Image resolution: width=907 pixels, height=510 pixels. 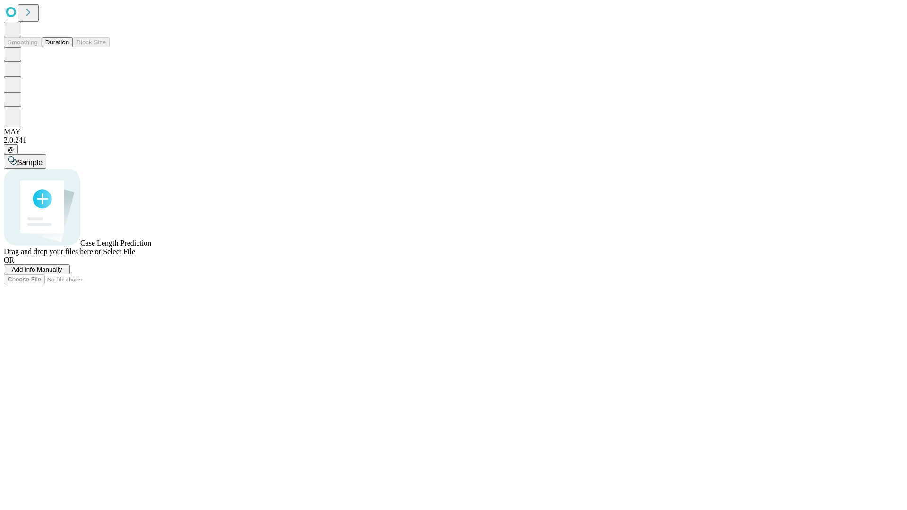 What do you see at coordinates (37, 269) in the screenshot?
I see `span: Add Info Manually` at bounding box center [37, 269].